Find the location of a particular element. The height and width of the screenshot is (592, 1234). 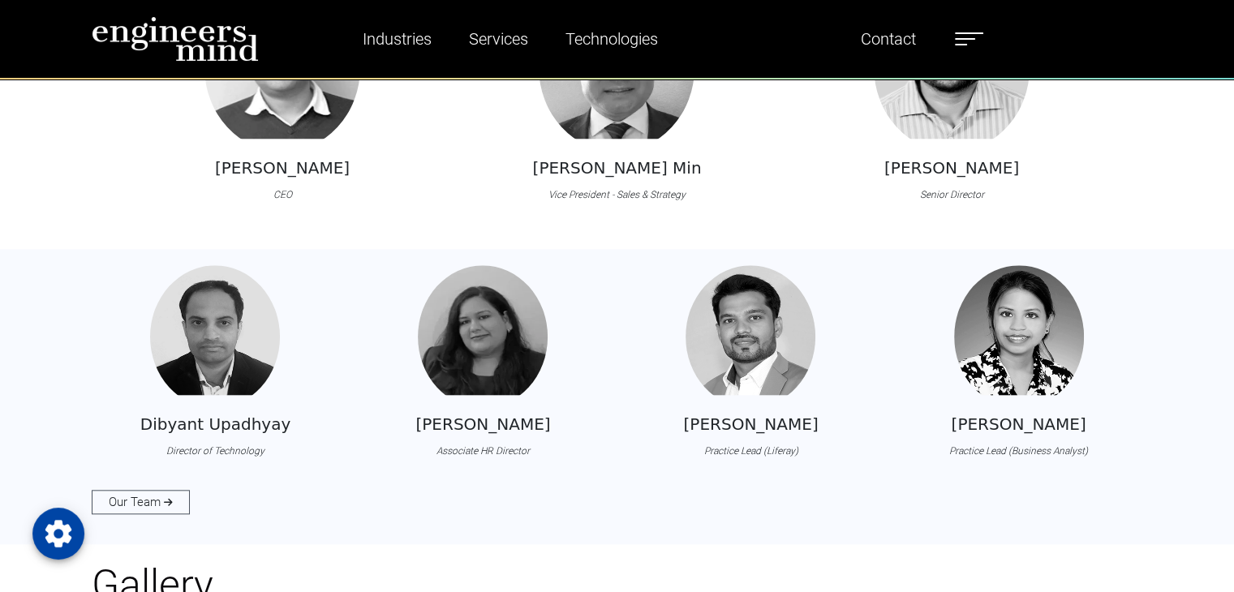

i: Practice Lead (Business Analyst) is located at coordinates (1018, 451).